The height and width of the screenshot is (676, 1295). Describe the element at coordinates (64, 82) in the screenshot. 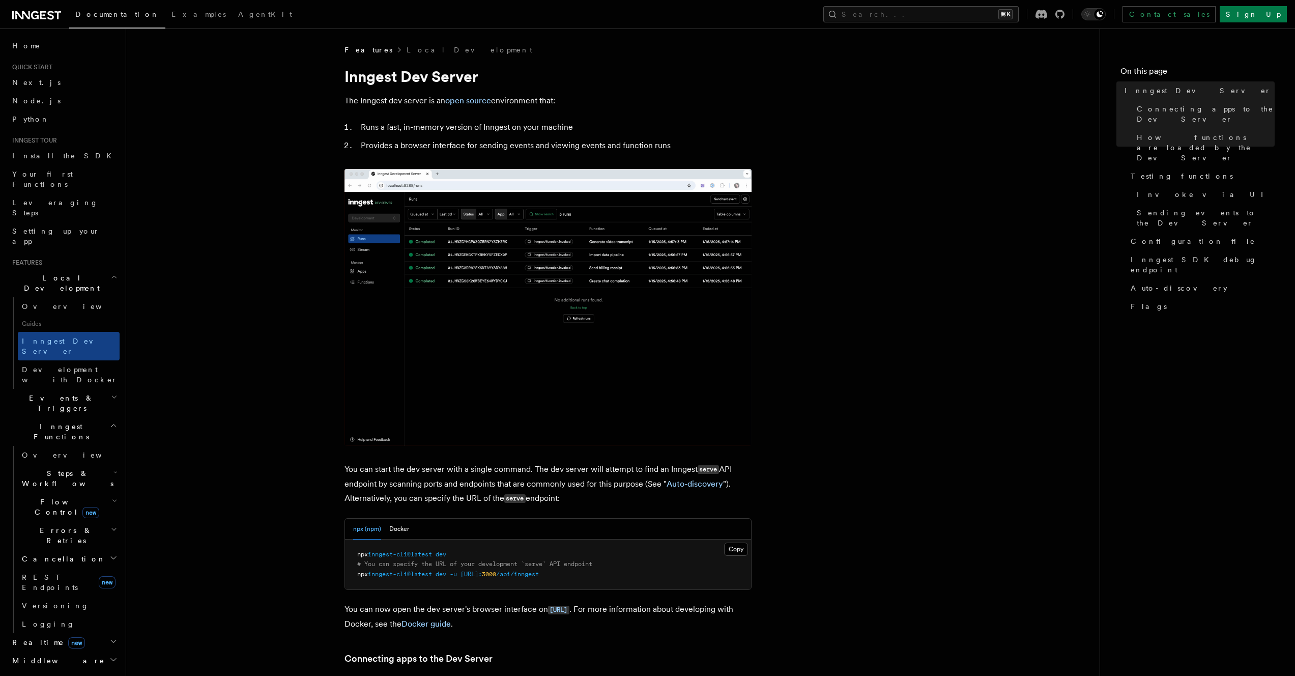

I see `a: Next.js` at that location.